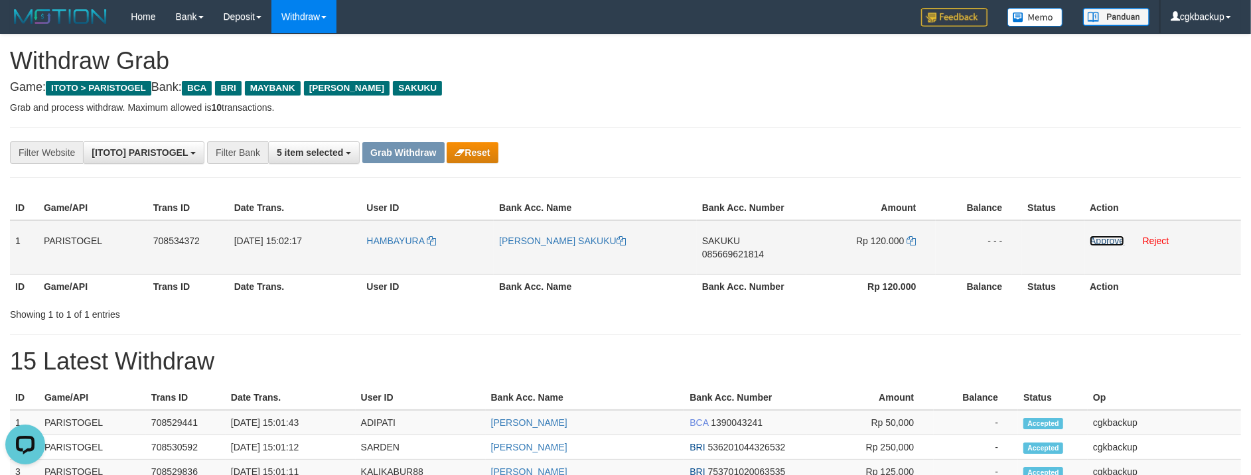 Image resolution: width=1251 pixels, height=475 pixels. I want to click on button: Open LiveChat chat widget, so click(25, 25).